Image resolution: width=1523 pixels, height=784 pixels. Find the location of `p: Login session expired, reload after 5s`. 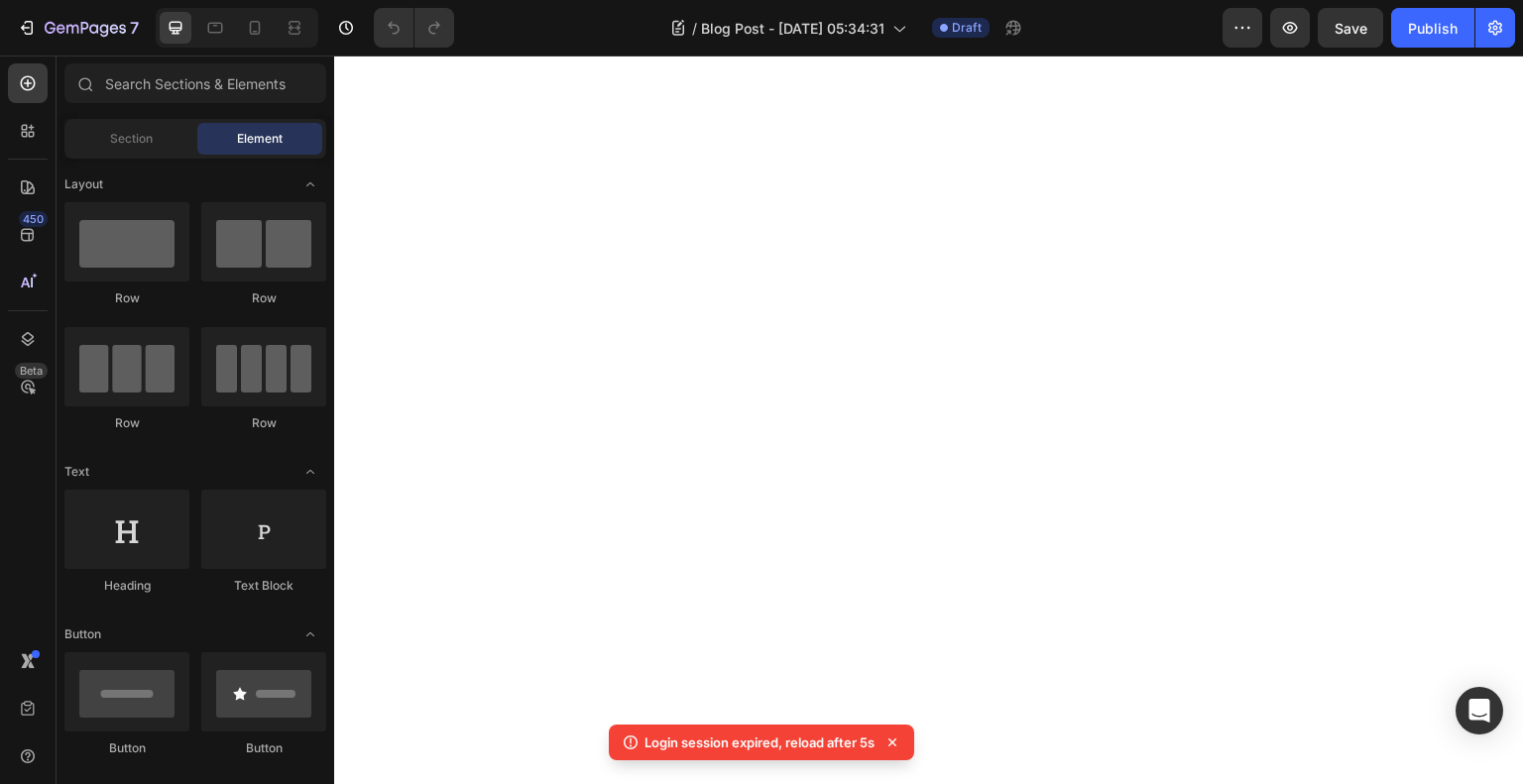

p: Login session expired, reload after 5s is located at coordinates (760, 742).